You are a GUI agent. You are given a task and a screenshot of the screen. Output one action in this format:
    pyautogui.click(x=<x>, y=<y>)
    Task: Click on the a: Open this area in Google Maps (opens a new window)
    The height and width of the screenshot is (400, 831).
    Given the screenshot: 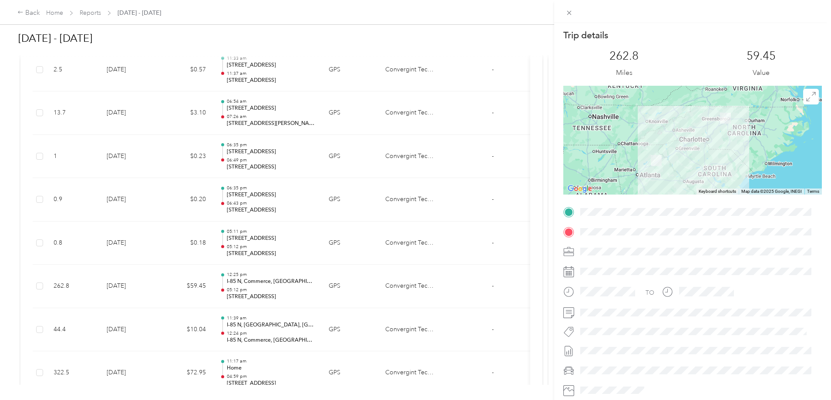 What is the action you would take?
    pyautogui.click(x=580, y=189)
    